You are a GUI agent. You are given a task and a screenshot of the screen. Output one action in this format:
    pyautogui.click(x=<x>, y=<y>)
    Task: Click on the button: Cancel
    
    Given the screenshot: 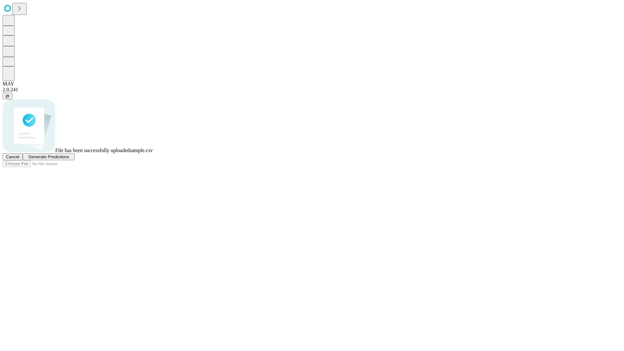 What is the action you would take?
    pyautogui.click(x=13, y=157)
    